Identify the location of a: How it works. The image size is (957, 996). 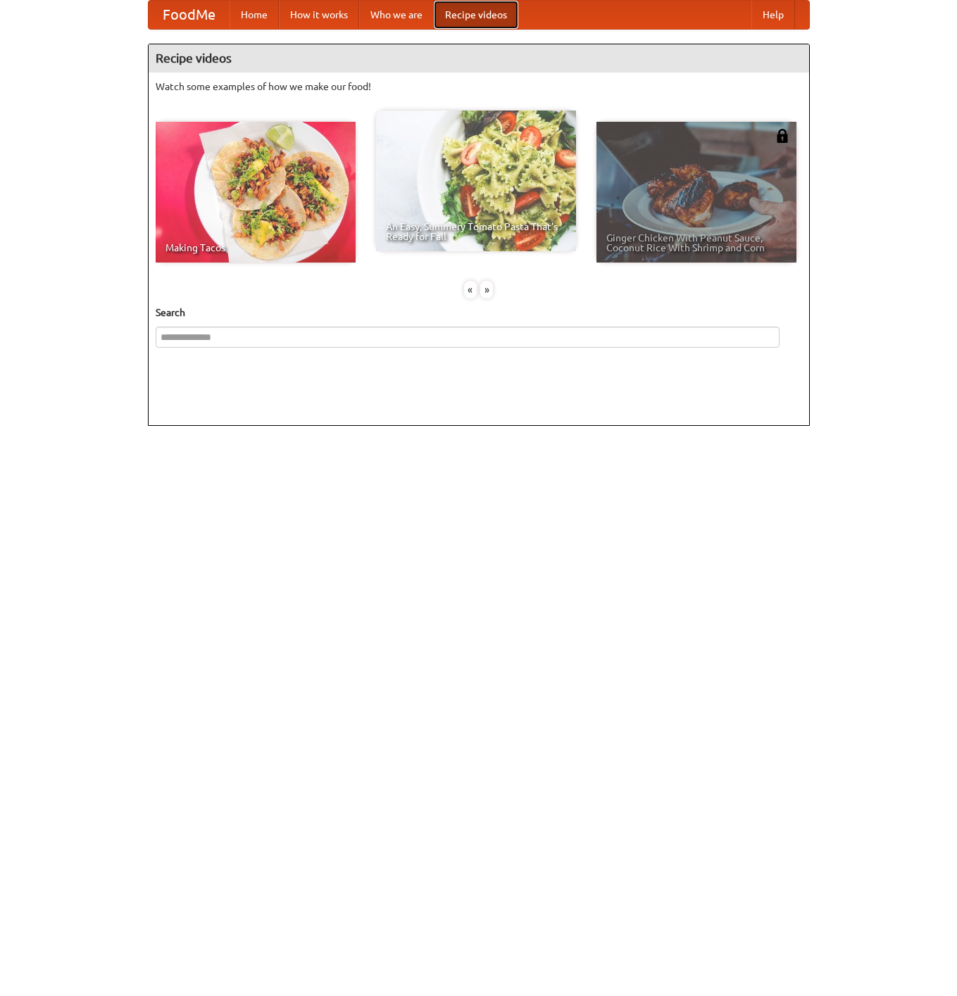
(319, 15).